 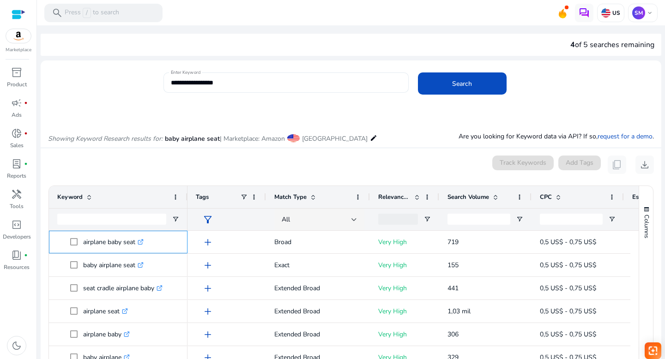 I want to click on p: Broad, so click(x=318, y=242).